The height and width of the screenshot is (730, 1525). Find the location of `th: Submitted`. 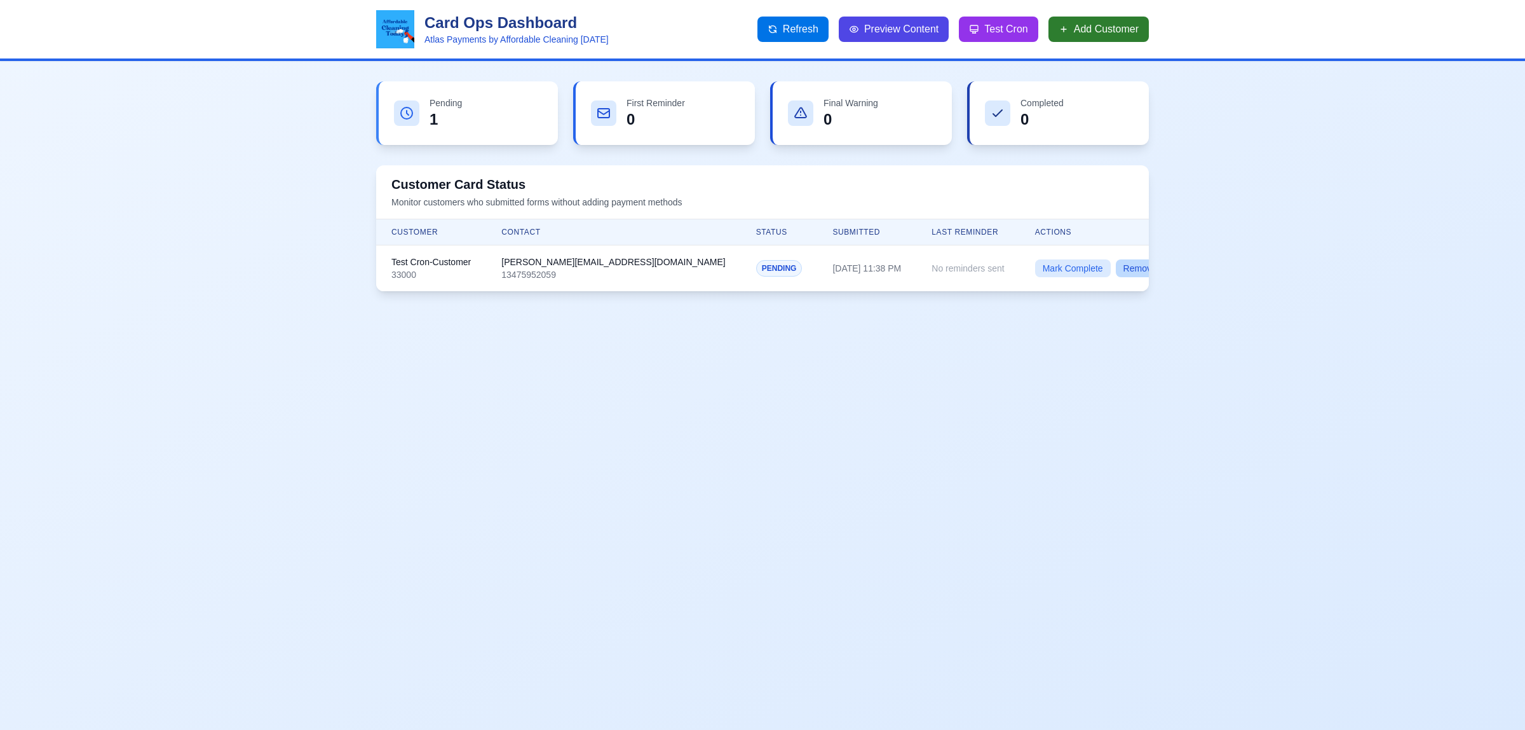

th: Submitted is located at coordinates (867, 232).